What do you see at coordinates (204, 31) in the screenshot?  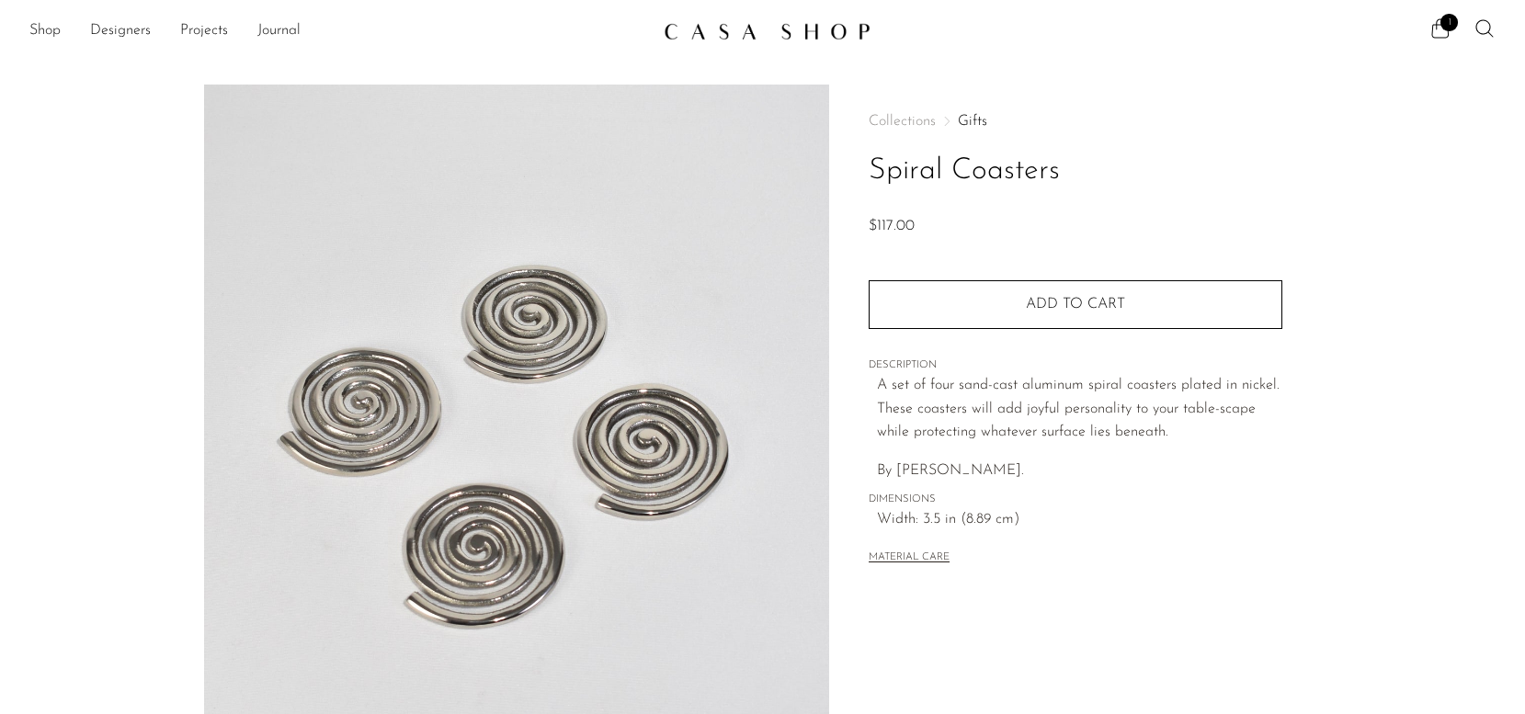 I see `a: Projects` at bounding box center [204, 31].